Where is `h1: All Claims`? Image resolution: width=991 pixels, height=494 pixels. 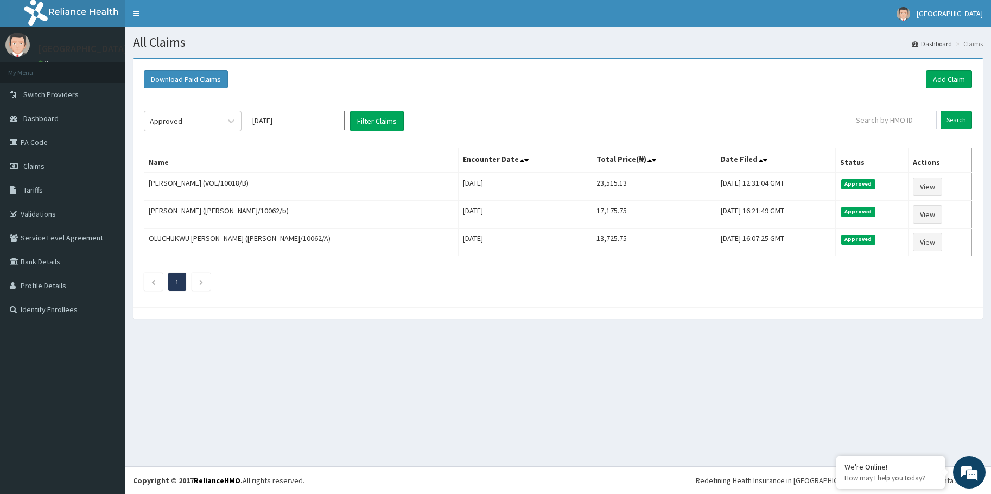
h1: All Claims is located at coordinates (558, 42).